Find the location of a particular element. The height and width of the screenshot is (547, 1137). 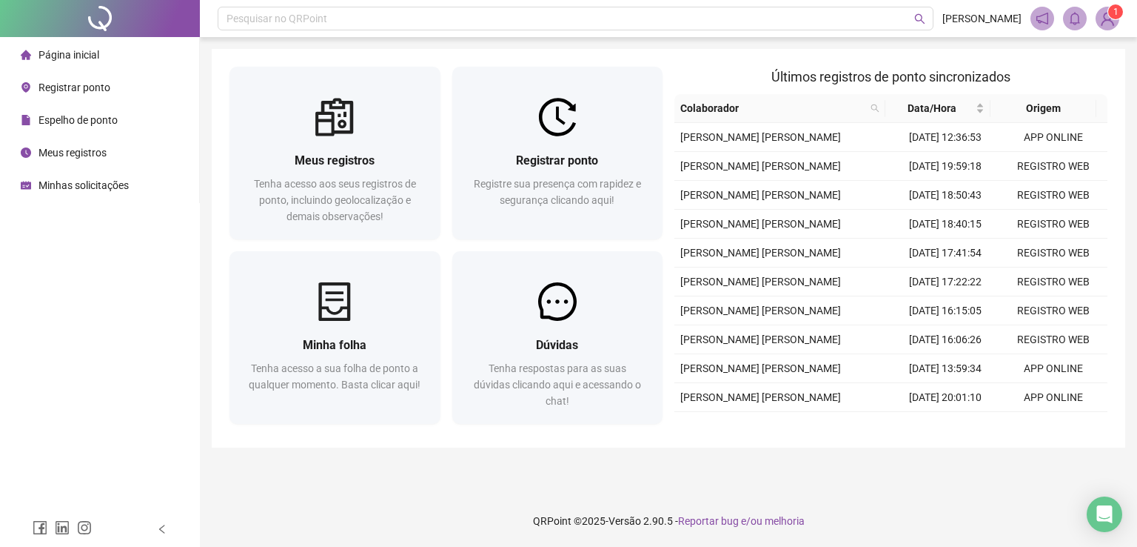

a: DúvidasTenha respostas para as suas dúvidas clicando aqui e acessando o chat! is located at coordinates (558, 337).